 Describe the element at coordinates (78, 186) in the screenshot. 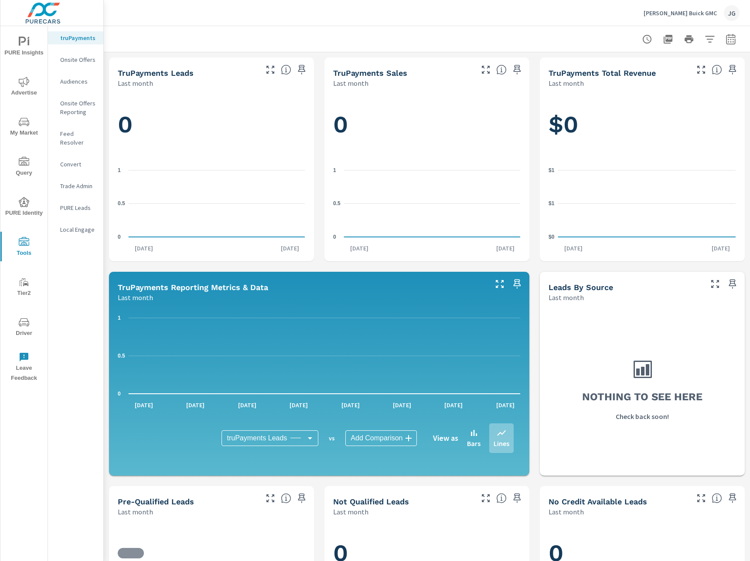

I see `p: Trade Admin` at that location.